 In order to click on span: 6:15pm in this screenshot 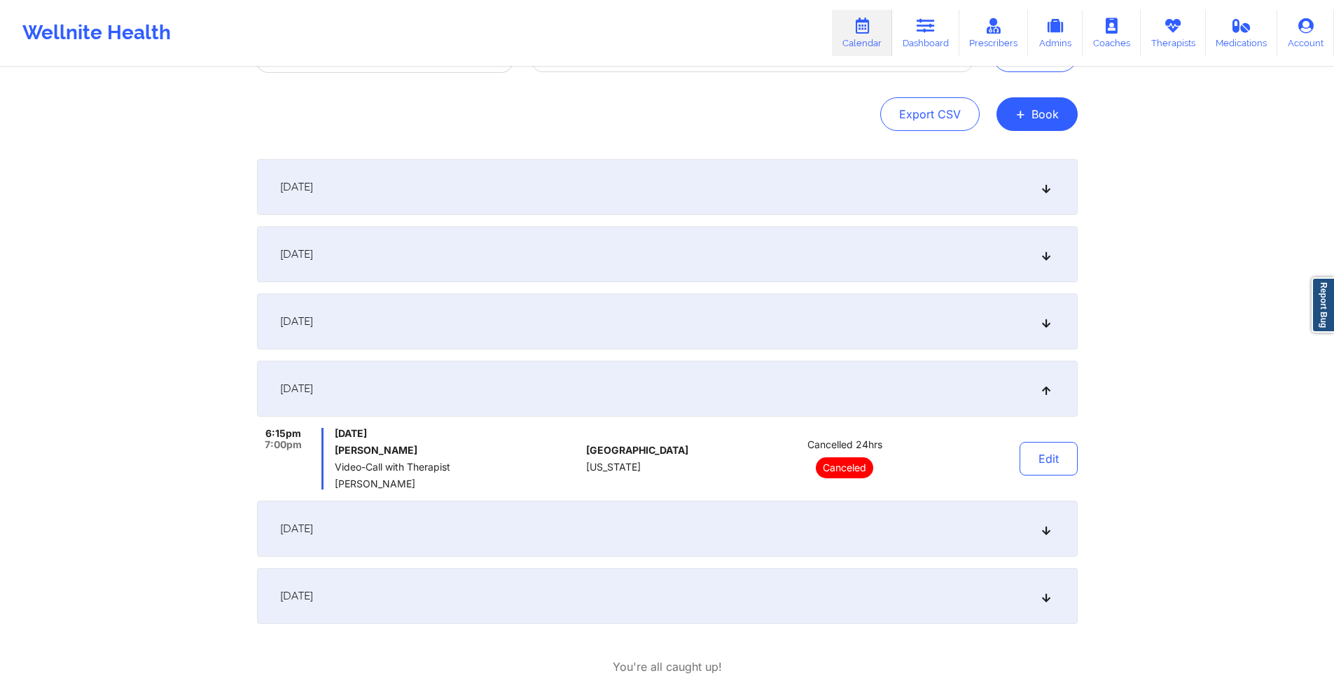, I will do `click(283, 434)`.